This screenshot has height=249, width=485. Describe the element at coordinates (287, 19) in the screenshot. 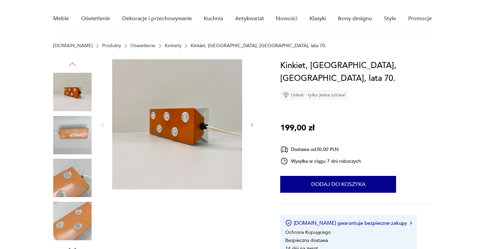

I see `a: Nowości` at that location.